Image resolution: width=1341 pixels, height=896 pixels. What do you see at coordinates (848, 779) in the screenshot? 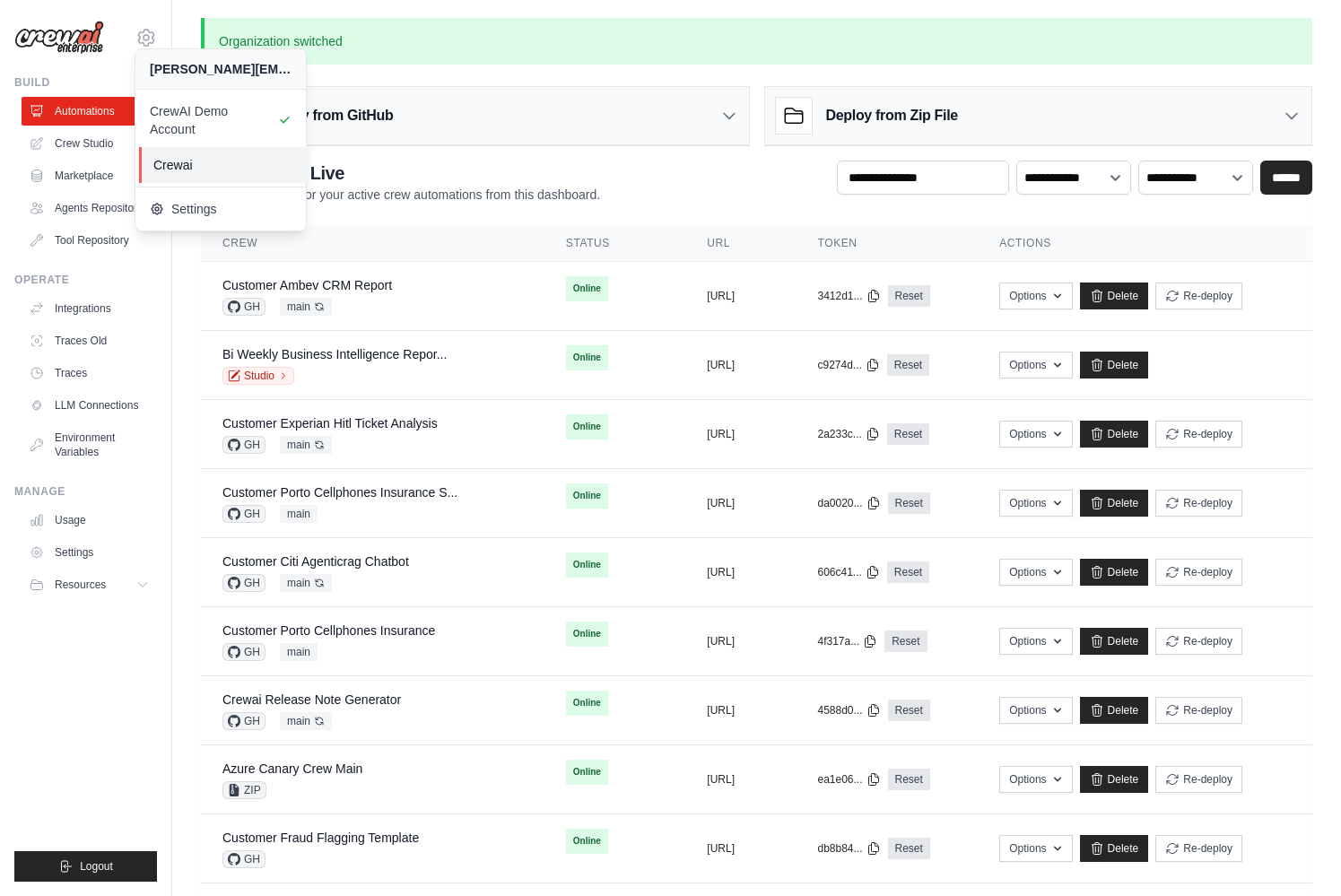
I see `button: ea1e06...` at bounding box center [848, 779].